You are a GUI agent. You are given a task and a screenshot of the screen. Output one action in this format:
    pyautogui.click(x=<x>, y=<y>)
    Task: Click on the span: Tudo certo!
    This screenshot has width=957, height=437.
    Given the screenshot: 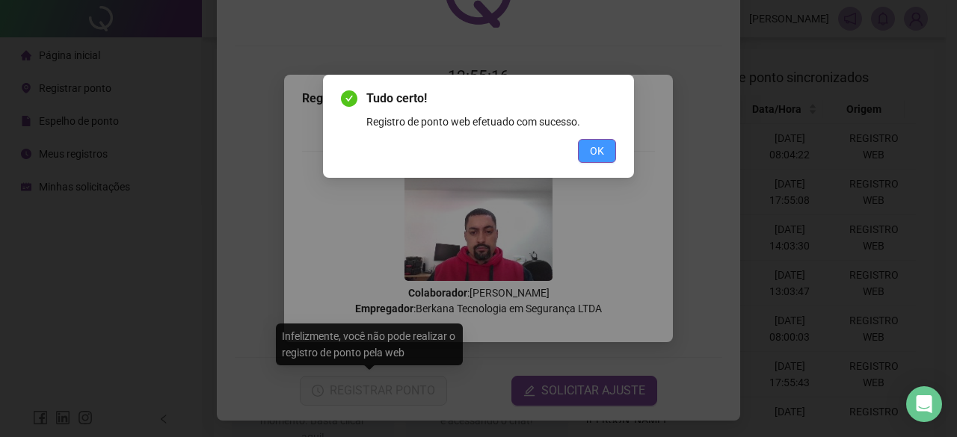 What is the action you would take?
    pyautogui.click(x=491, y=99)
    